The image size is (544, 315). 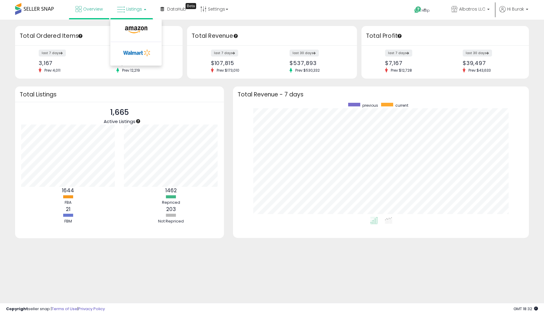 What do you see at coordinates (514, 13) in the screenshot?
I see `a: Hi Burak` at bounding box center [514, 13].